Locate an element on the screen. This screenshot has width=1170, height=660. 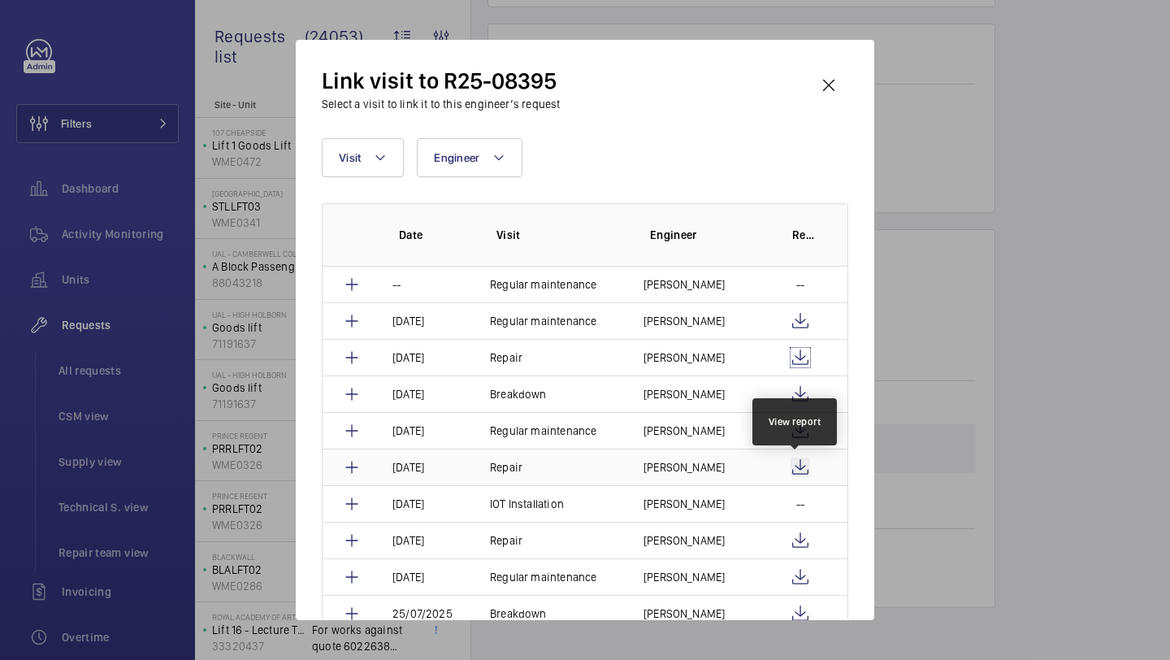
div: View report is located at coordinates (794, 422).